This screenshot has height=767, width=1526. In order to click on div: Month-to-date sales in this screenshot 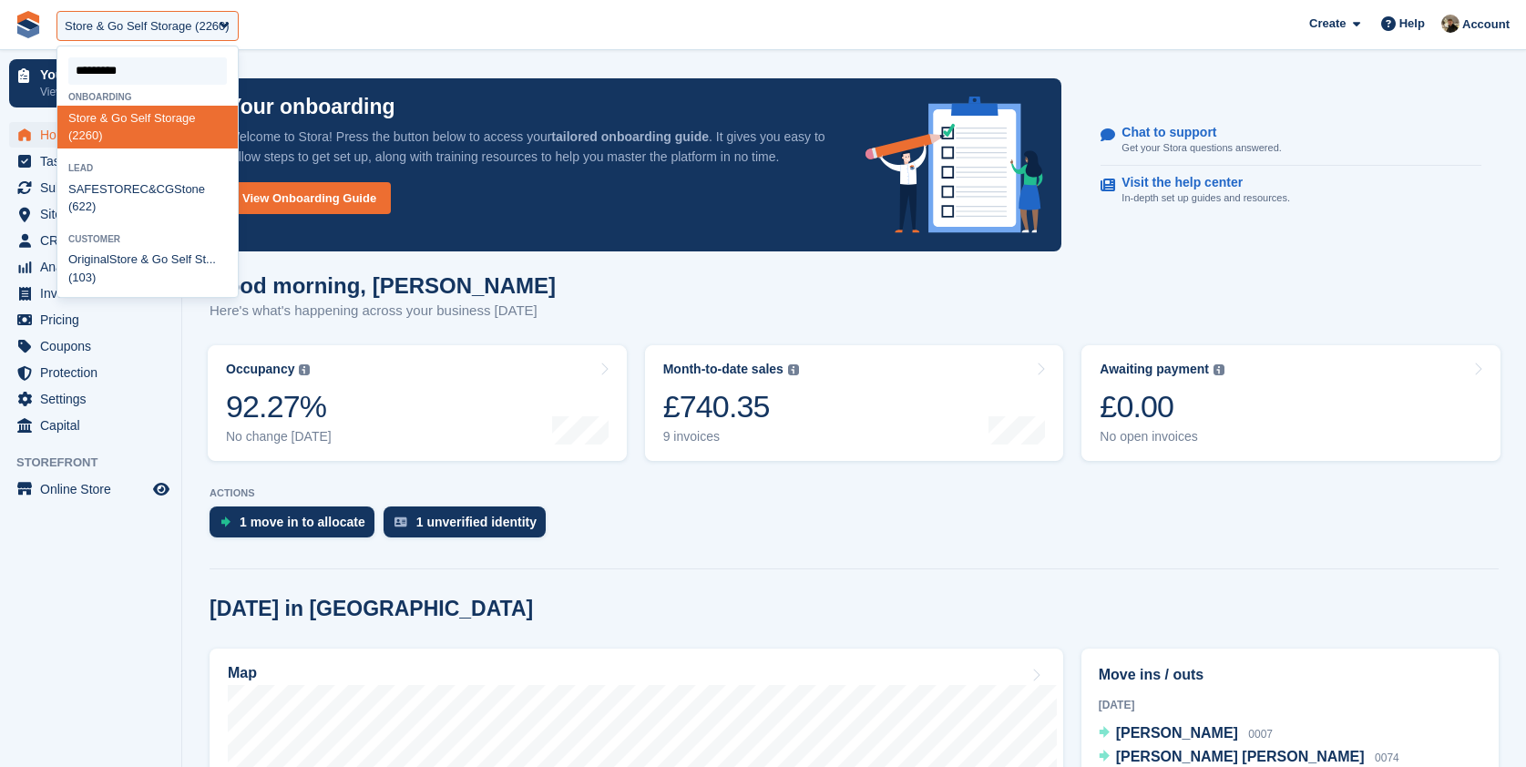, I will do `click(723, 369)`.